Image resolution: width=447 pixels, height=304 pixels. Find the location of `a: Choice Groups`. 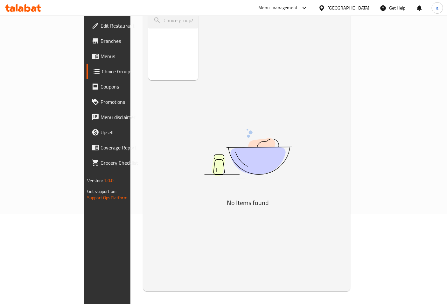

a: Choice Groups is located at coordinates (122, 72).